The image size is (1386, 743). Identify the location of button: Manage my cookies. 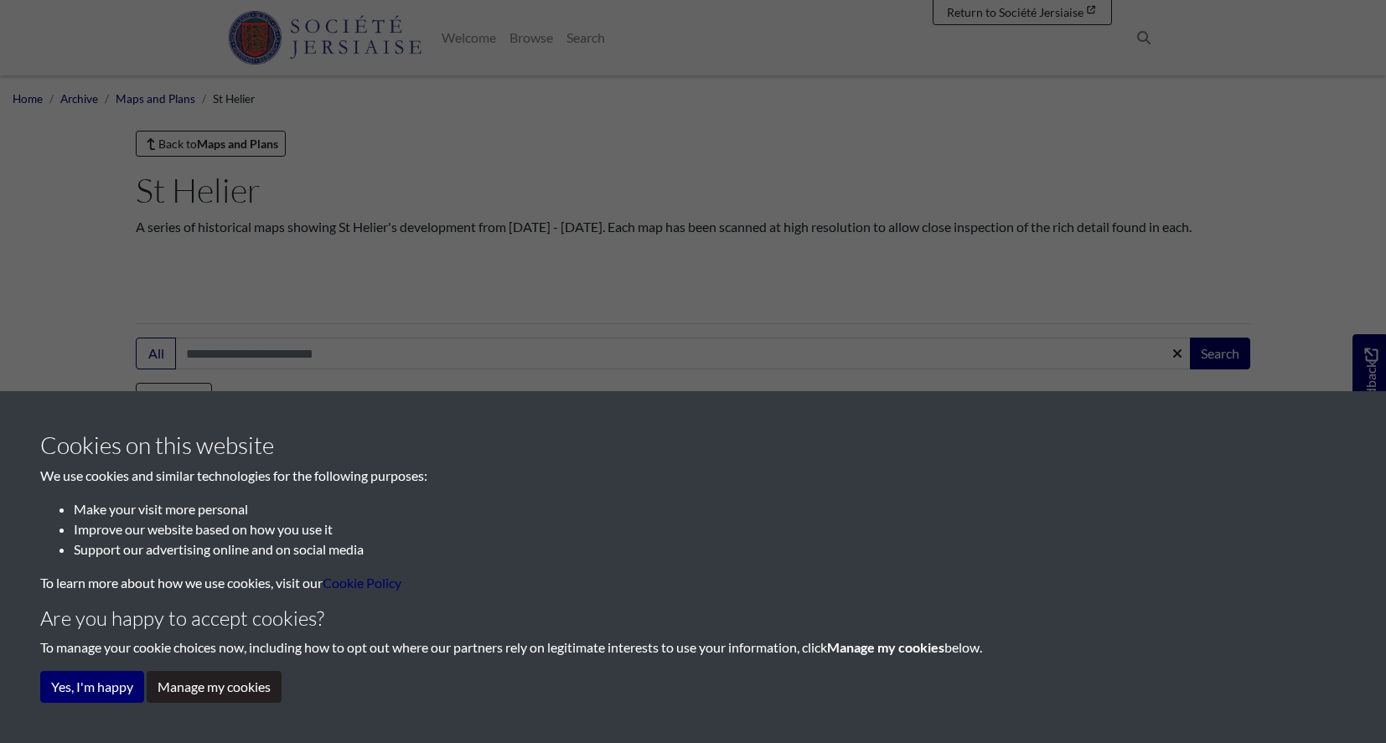
(214, 687).